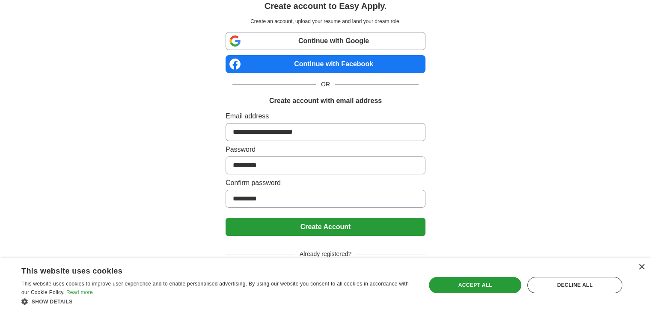 This screenshot has height=312, width=651. I want to click on span: OR, so click(325, 84).